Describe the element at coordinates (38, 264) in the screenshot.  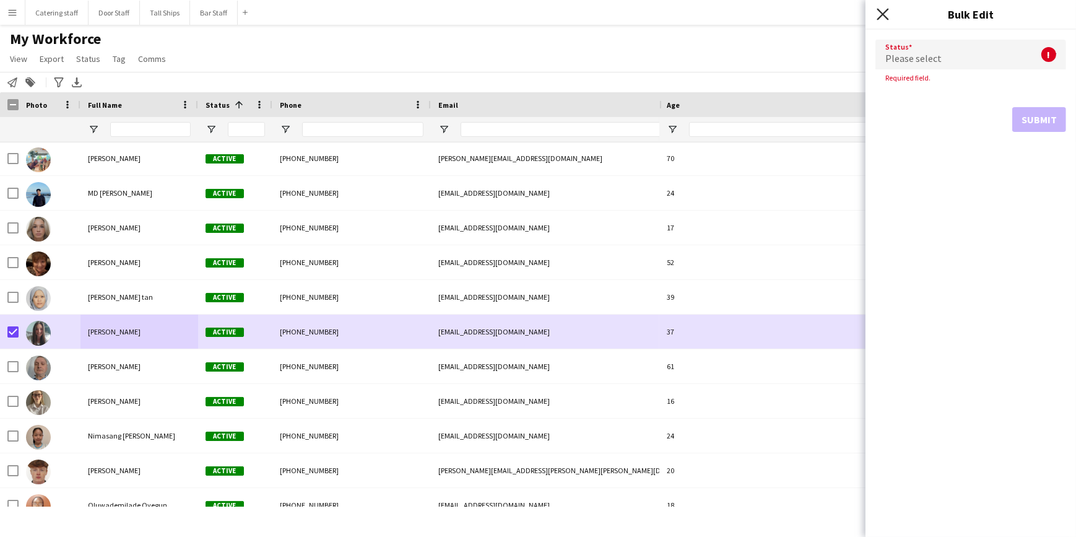
I see `img: Moira Cheyne` at that location.